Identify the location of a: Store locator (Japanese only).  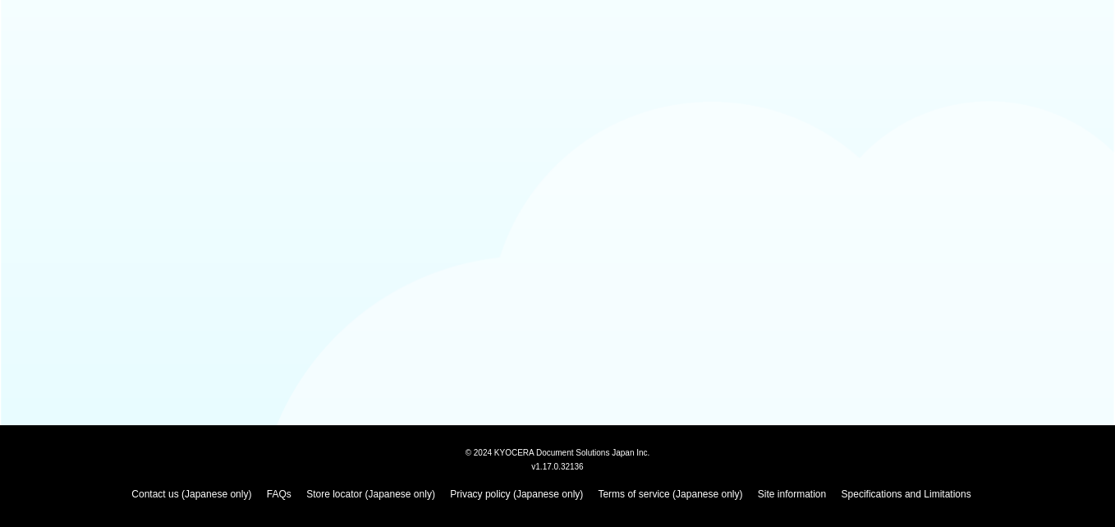
(370, 494).